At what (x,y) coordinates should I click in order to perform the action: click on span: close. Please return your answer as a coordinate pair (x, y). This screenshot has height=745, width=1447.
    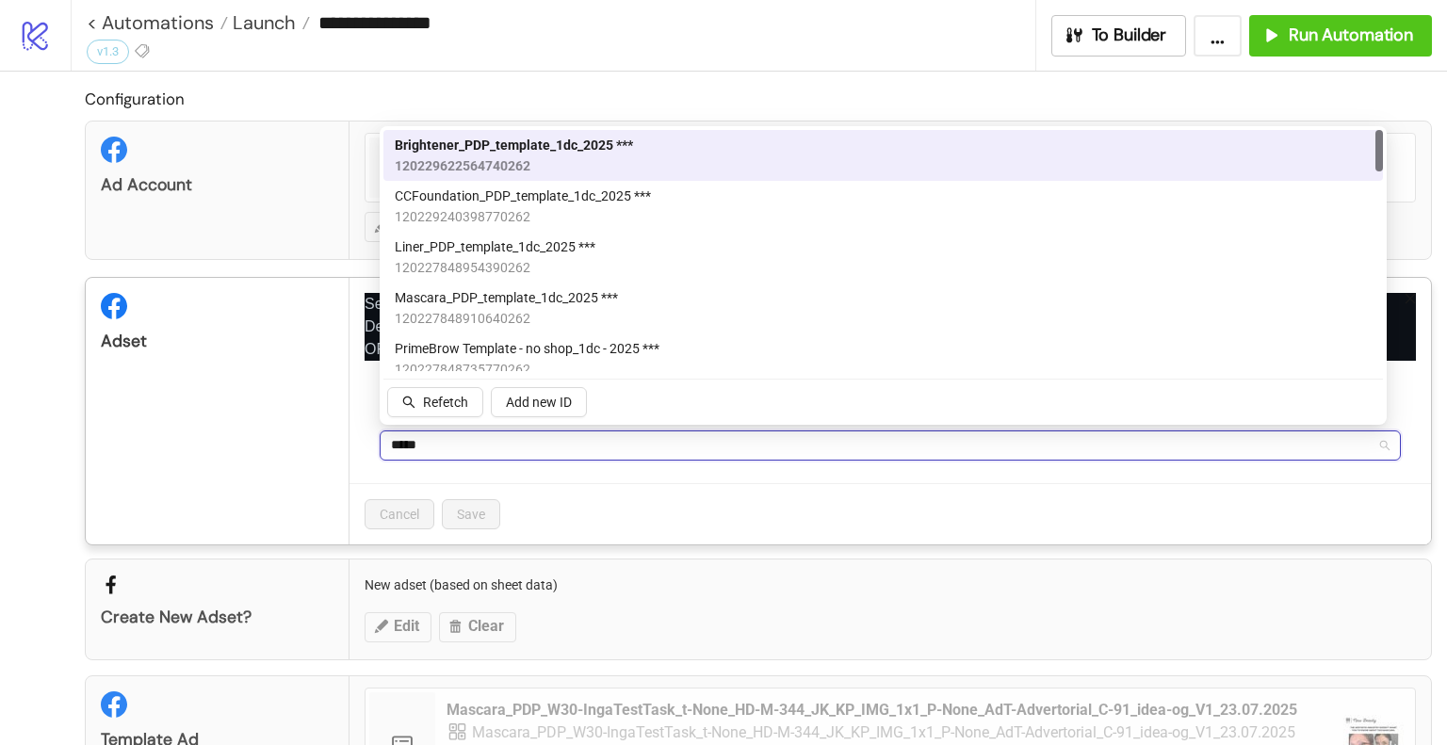
    Looking at the image, I should click on (1410, 299).